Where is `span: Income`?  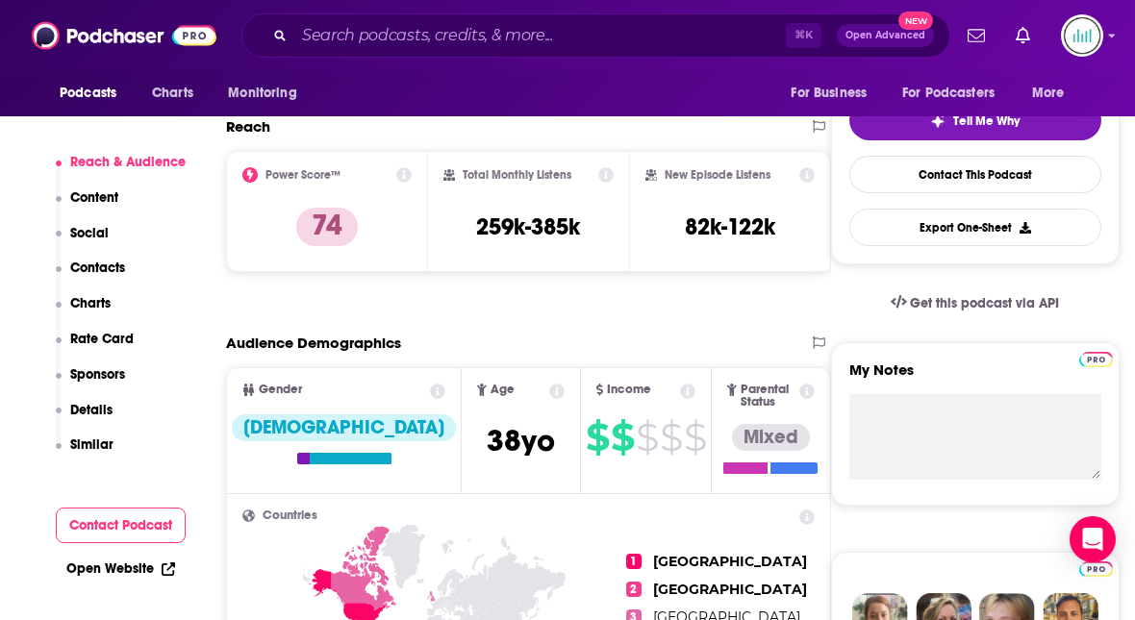
span: Income is located at coordinates (629, 390).